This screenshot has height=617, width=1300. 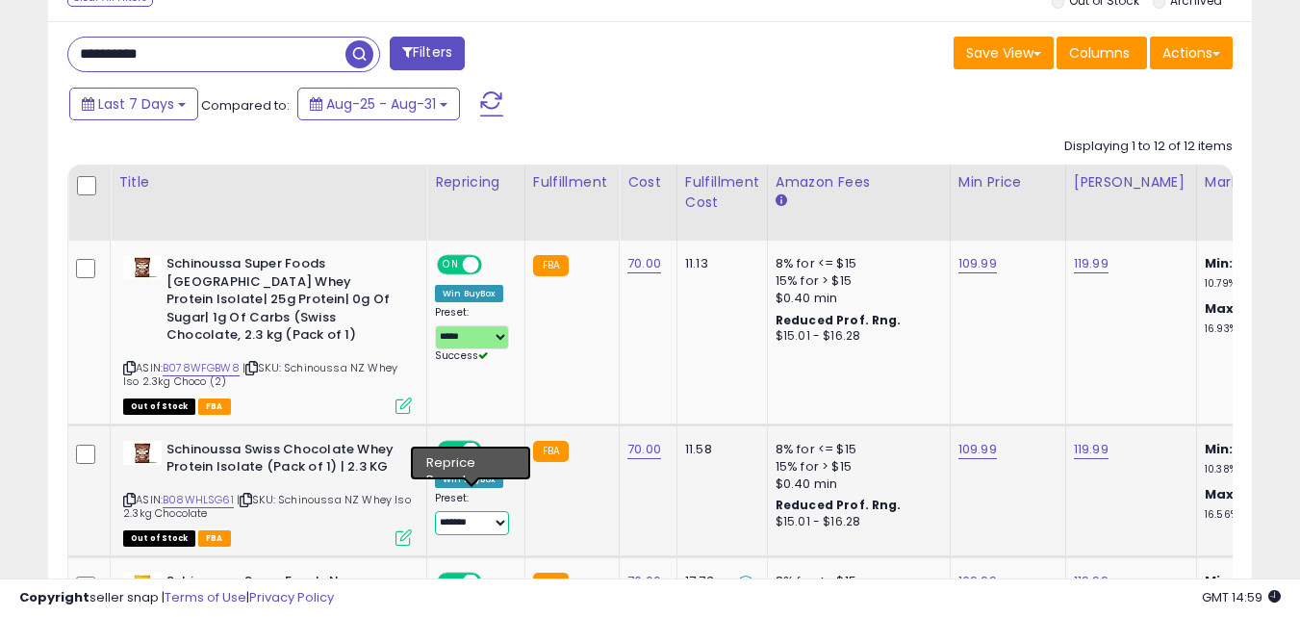 What do you see at coordinates (260, 374) in the screenshot?
I see `span: | SKU: Schinoussa NZ Whey Iso 2.3kg Choco (2)` at bounding box center [260, 374].